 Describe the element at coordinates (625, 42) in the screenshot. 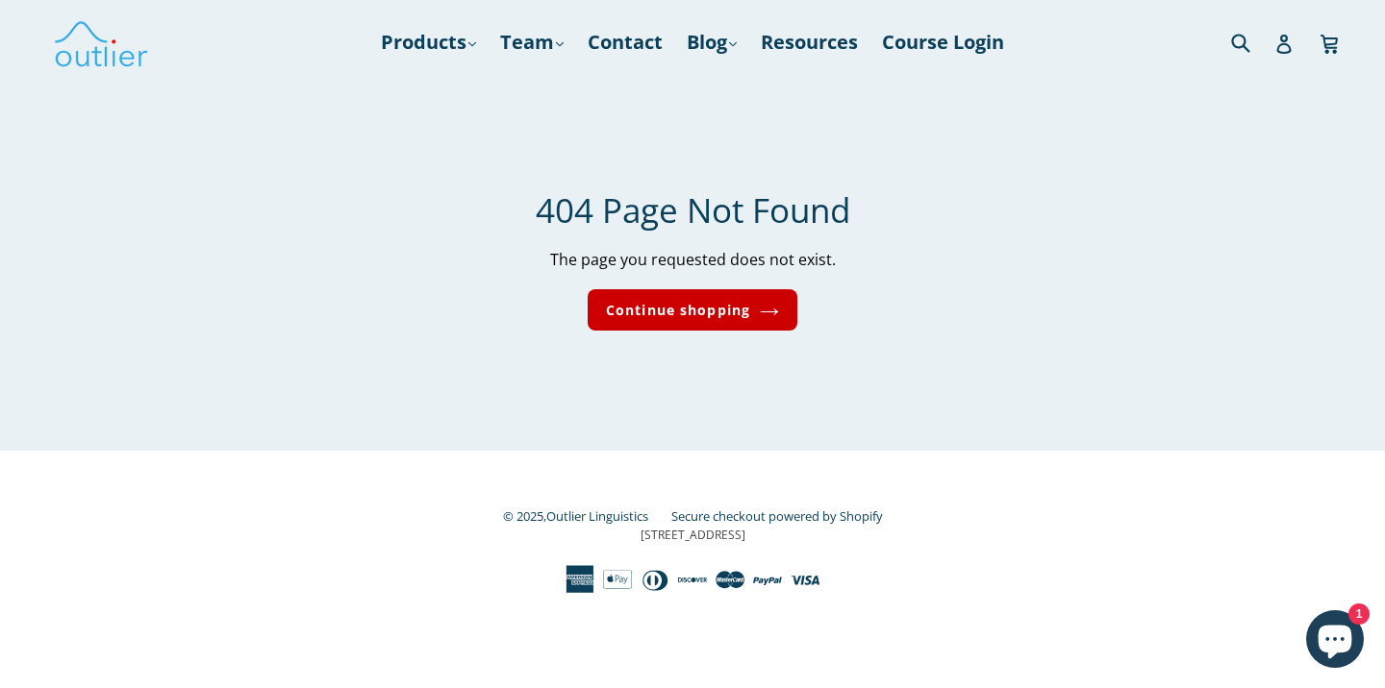

I see `a: Contact` at that location.